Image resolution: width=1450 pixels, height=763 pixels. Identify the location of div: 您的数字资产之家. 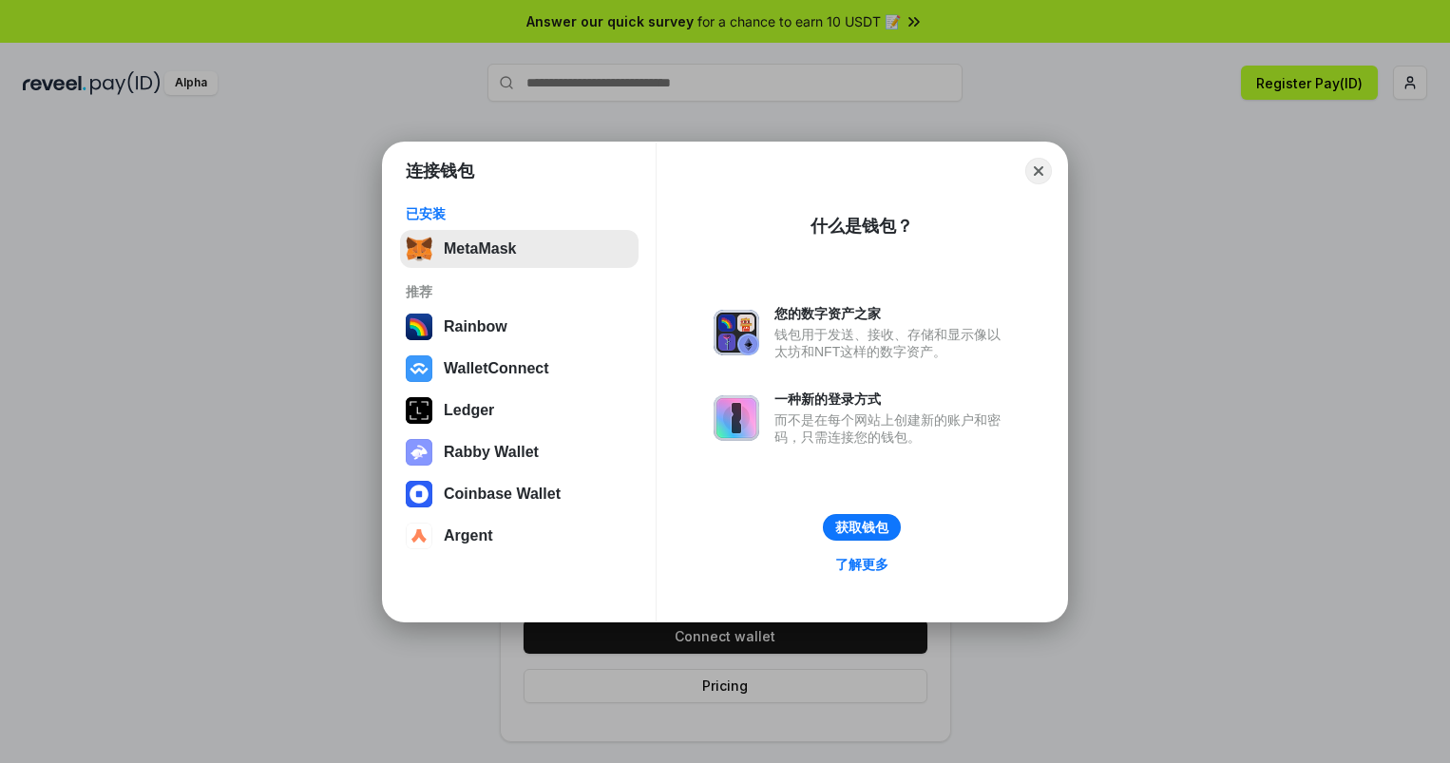
(892, 313).